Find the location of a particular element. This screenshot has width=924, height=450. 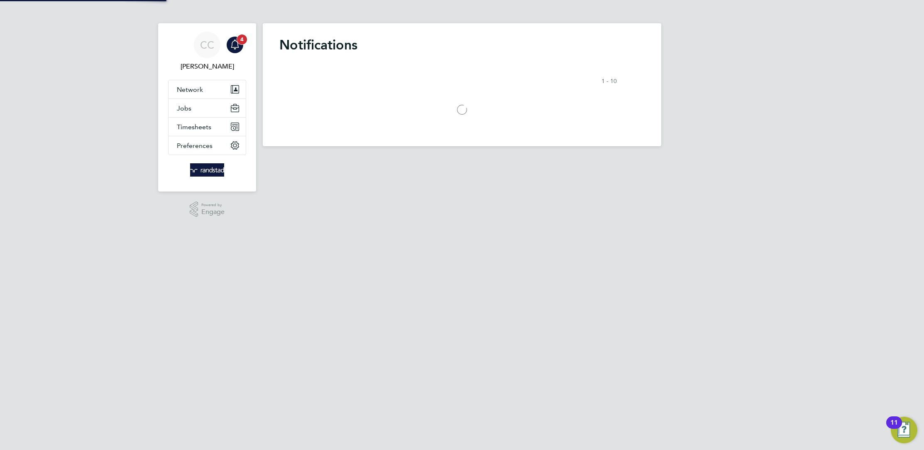

button: Network is located at coordinates (207, 89).